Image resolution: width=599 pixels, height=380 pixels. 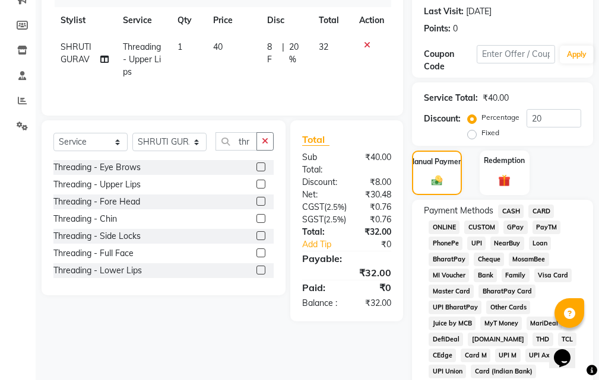 What do you see at coordinates (444, 227) in the screenshot?
I see `span: ONLINE` at bounding box center [444, 227].